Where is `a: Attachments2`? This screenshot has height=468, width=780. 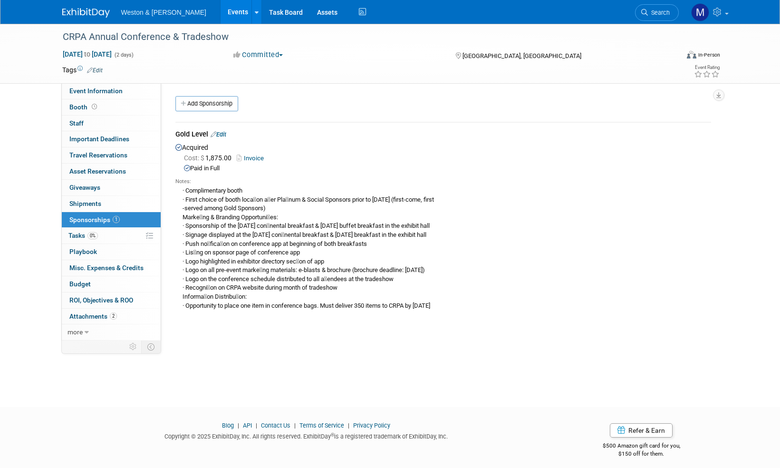 a: Attachments2 is located at coordinates (111, 316).